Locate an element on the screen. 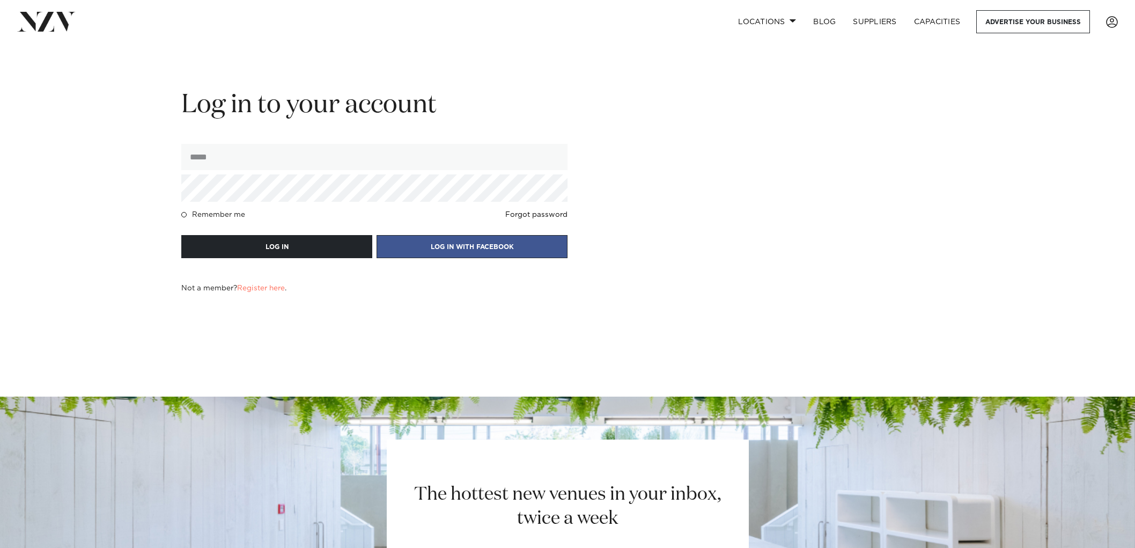 This screenshot has width=1135, height=548. a: Capacities is located at coordinates (937, 21).